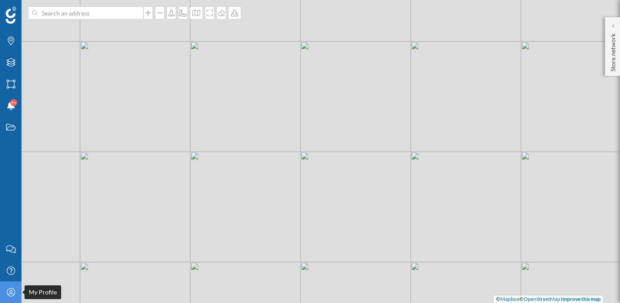  What do you see at coordinates (613, 51) in the screenshot?
I see `p: Store network` at bounding box center [613, 51].